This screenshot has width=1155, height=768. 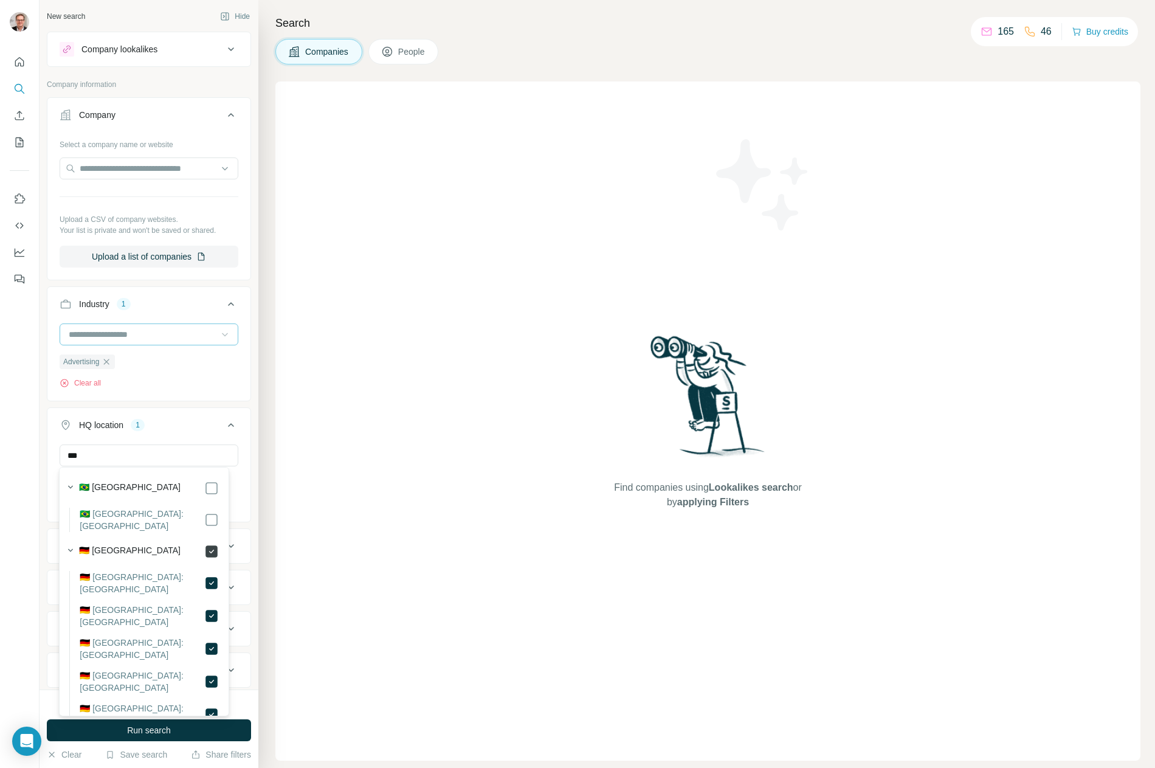 I want to click on p: Your list is private and won't be saved or shared., so click(x=149, y=230).